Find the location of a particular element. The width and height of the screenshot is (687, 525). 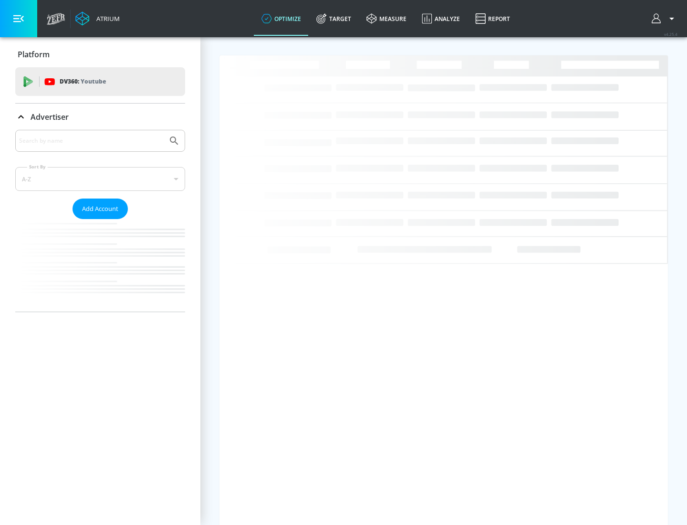

button: Add Account is located at coordinates (100, 208).